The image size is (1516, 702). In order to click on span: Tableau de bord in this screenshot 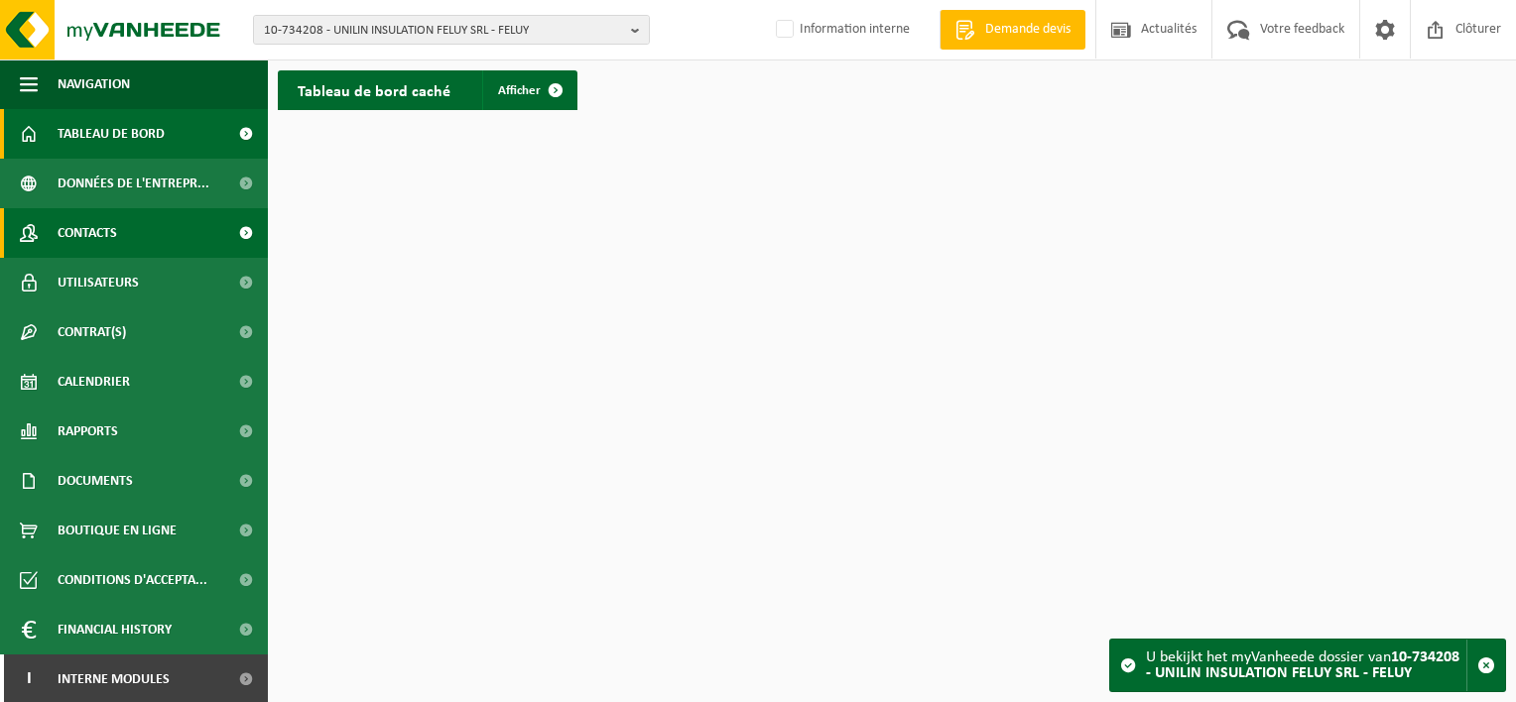, I will do `click(111, 134)`.